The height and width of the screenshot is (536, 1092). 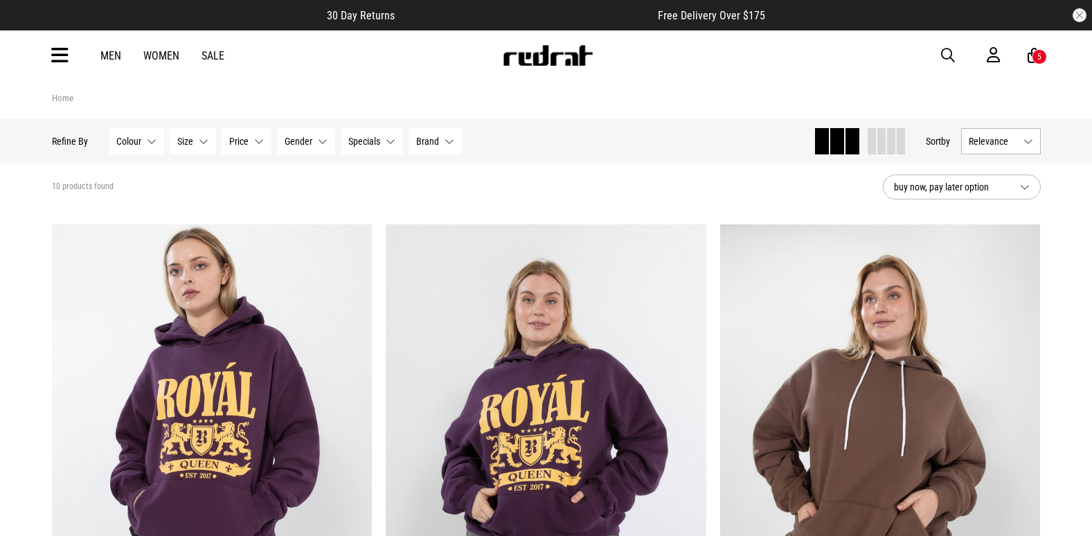 I want to click on span: buy now, pay later option, so click(x=951, y=187).